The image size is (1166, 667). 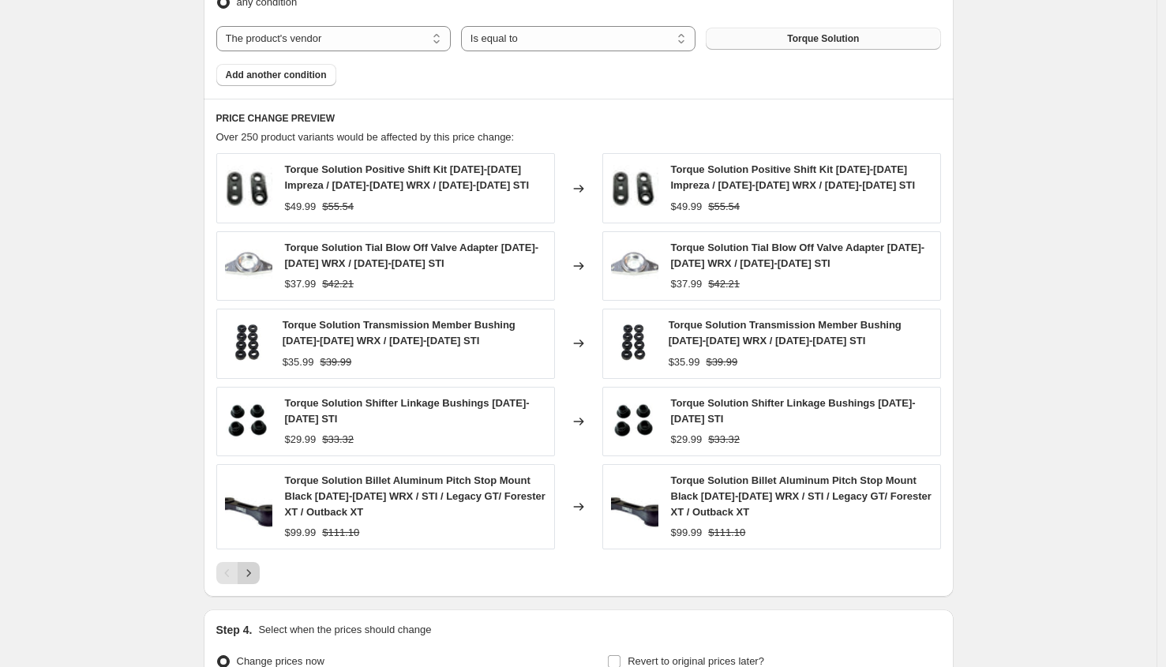 I want to click on span: Add another condition, so click(x=276, y=75).